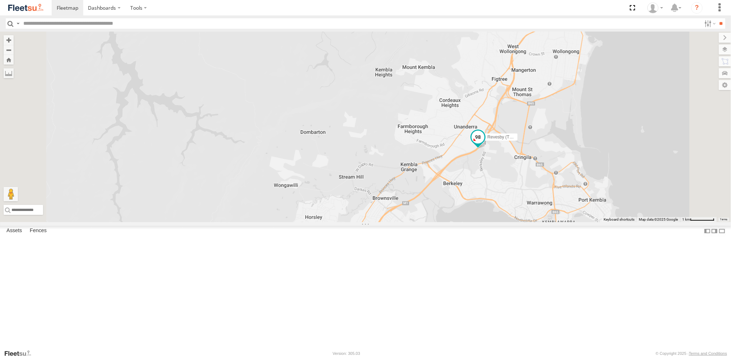 Image resolution: width=731 pixels, height=357 pixels. I want to click on label: Dock Summary Table to the Right, so click(714, 231).